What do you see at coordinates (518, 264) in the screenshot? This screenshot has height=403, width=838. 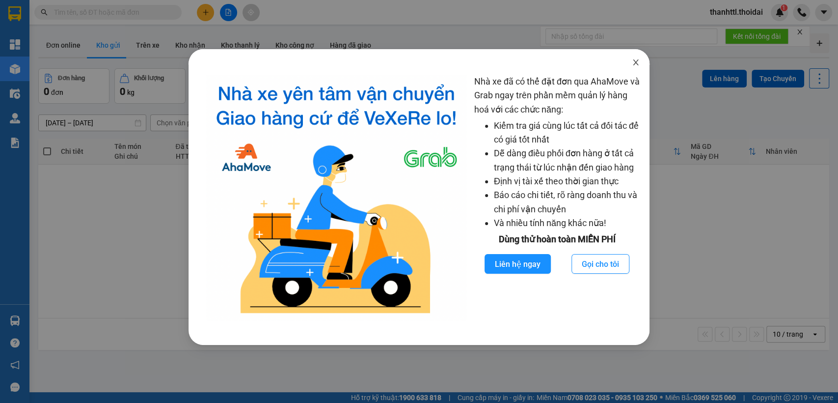 I see `span: Liên hệ ngay` at bounding box center [518, 264].